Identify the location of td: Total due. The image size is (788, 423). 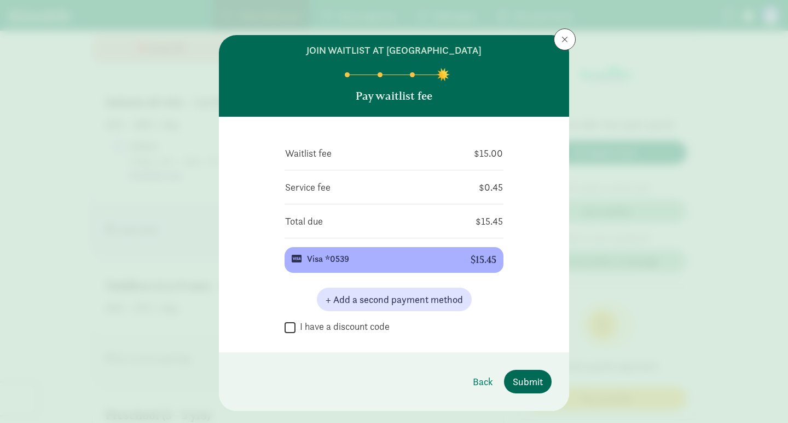
(348, 221).